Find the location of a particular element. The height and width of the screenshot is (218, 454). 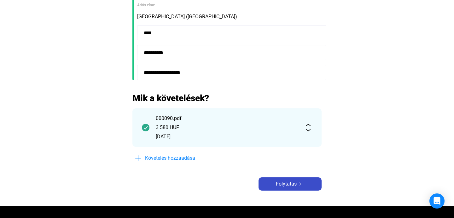

img: plus-blue is located at coordinates (138, 158).